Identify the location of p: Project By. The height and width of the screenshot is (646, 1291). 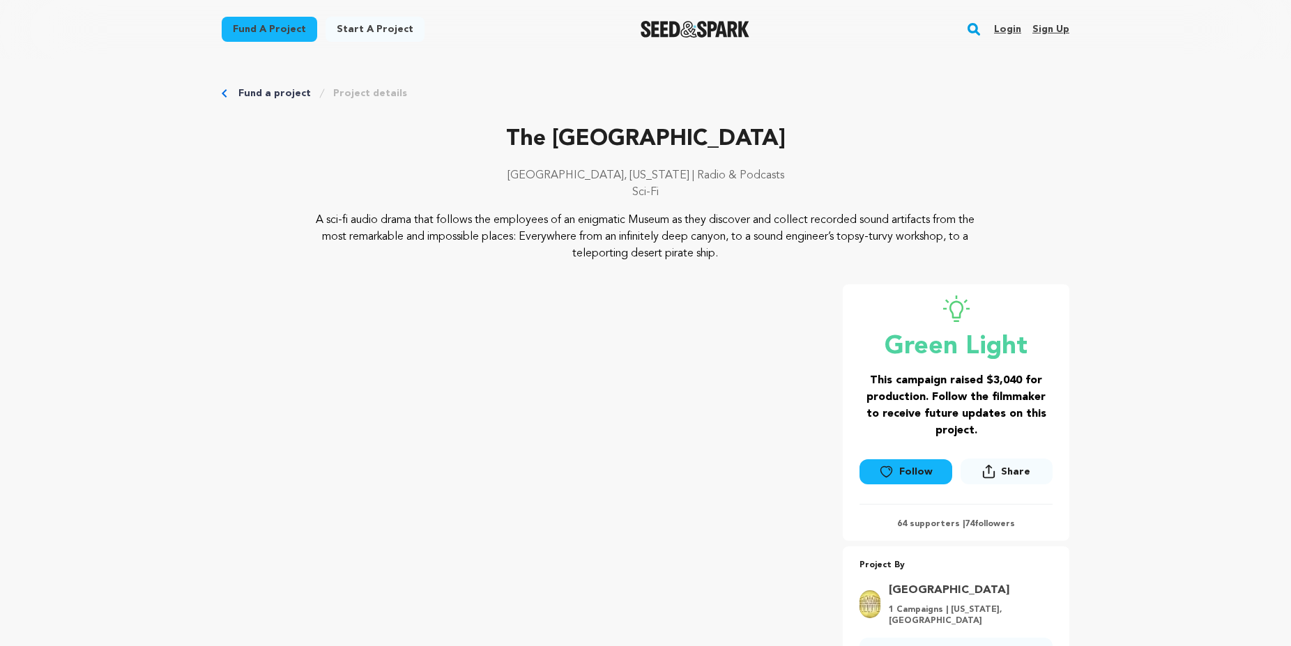
(956, 565).